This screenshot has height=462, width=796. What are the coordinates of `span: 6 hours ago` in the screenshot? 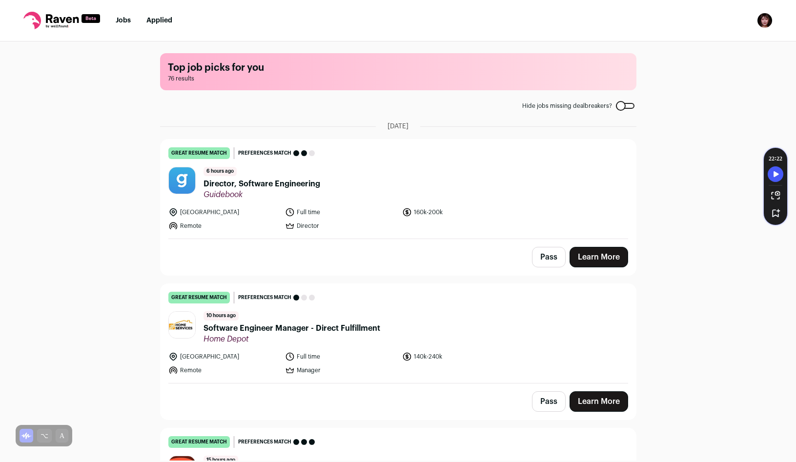 It's located at (220, 171).